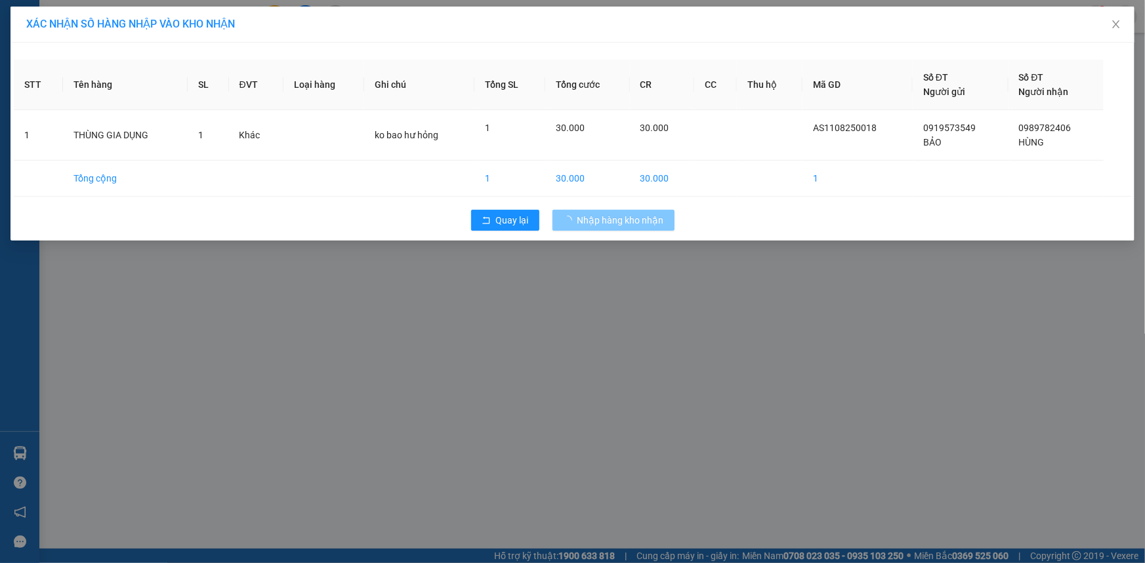 The image size is (1145, 563). Describe the element at coordinates (486, 221) in the screenshot. I see `span: rollback` at that location.